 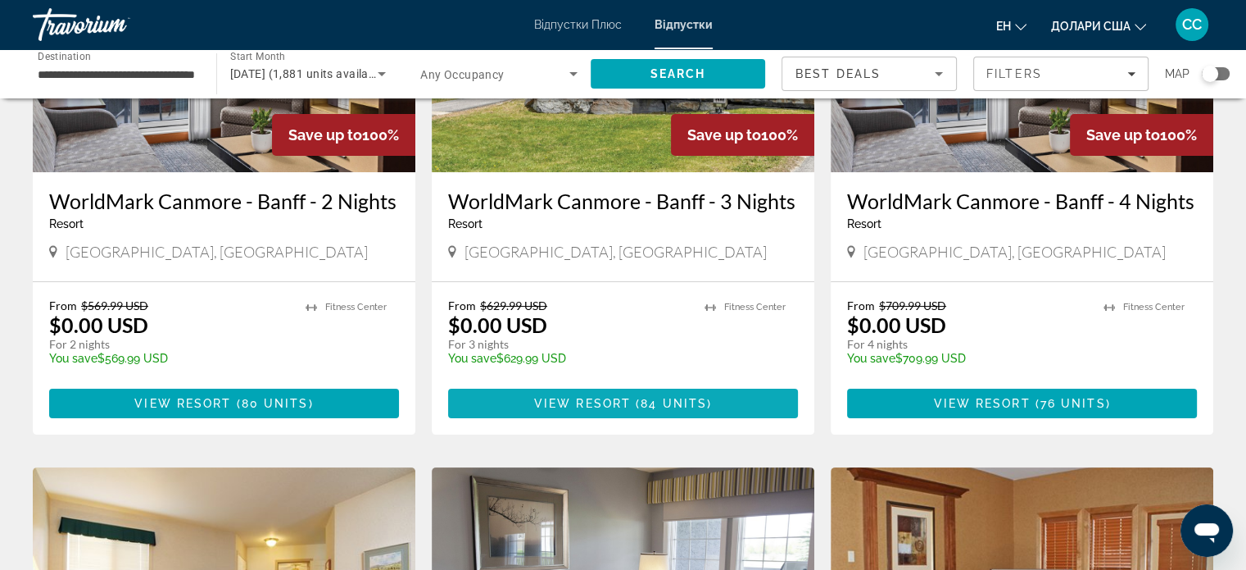 I want to click on button: Меню користувача, so click(x=1192, y=25).